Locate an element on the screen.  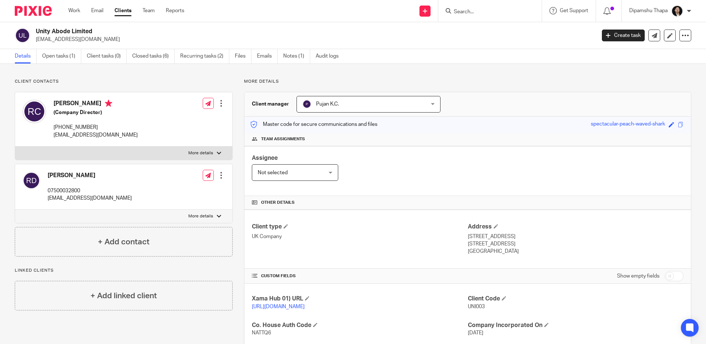
h4: Address is located at coordinates (576, 227).